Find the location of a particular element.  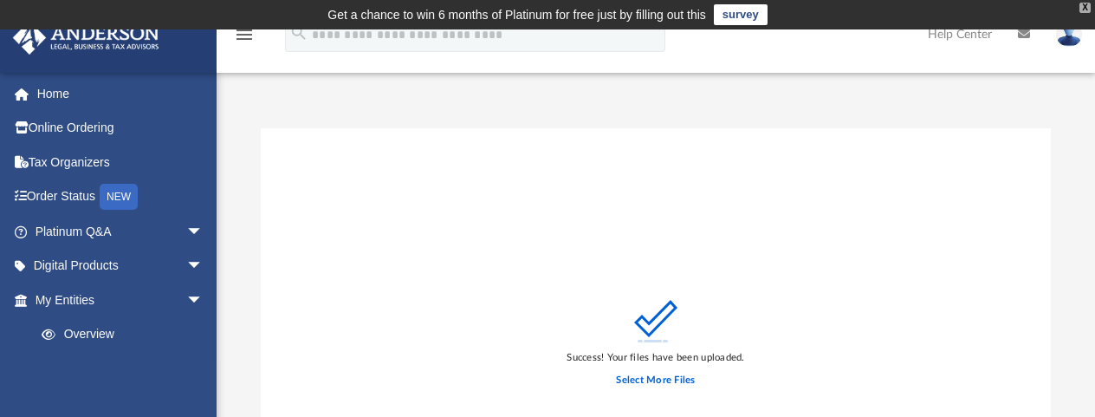

a: My Entitiesarrow_drop_down is located at coordinates (120, 300).